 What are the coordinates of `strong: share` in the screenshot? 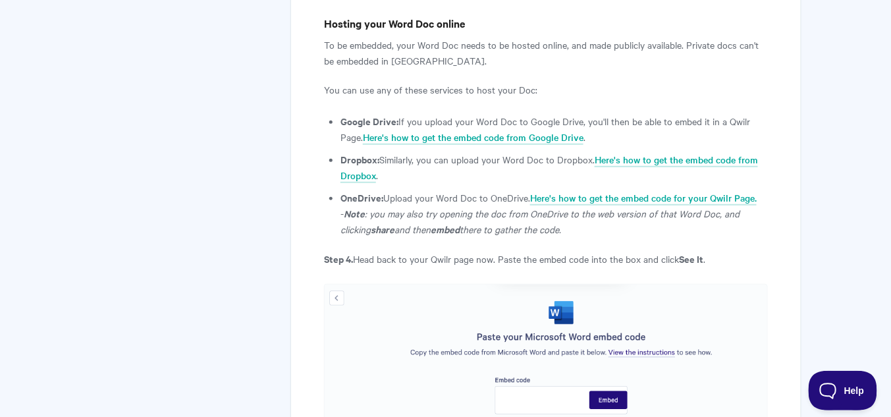 It's located at (382, 228).